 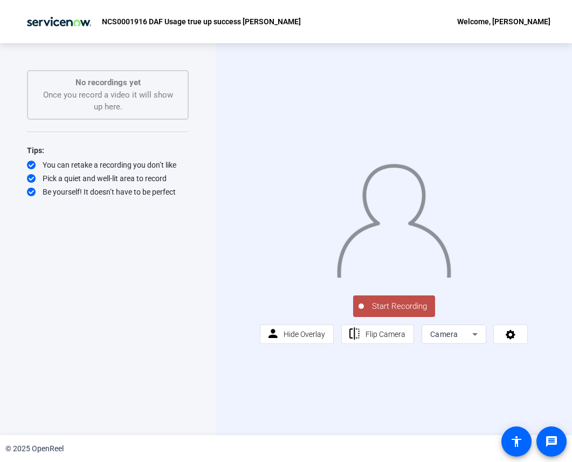 What do you see at coordinates (444, 334) in the screenshot?
I see `span: Camera` at bounding box center [444, 334].